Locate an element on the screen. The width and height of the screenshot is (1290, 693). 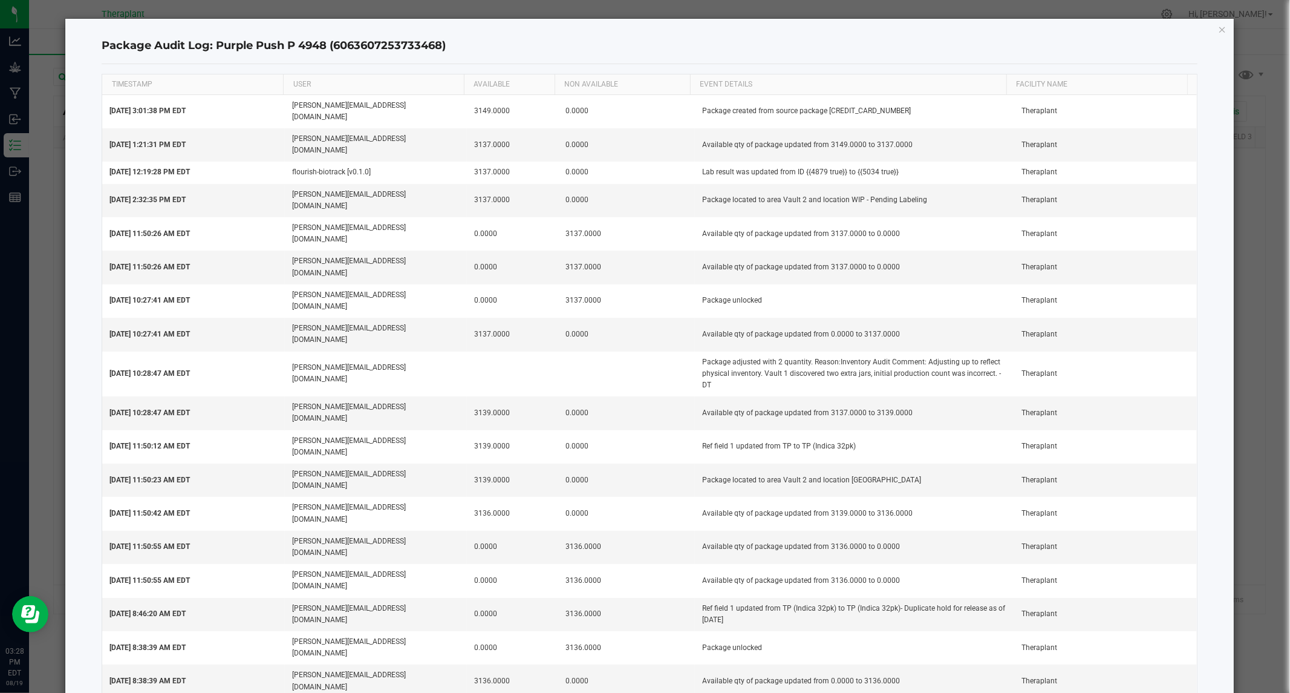
td: Available qty of package updated from 3136.0000 to 0.0000 is located at coordinates (855, 547).